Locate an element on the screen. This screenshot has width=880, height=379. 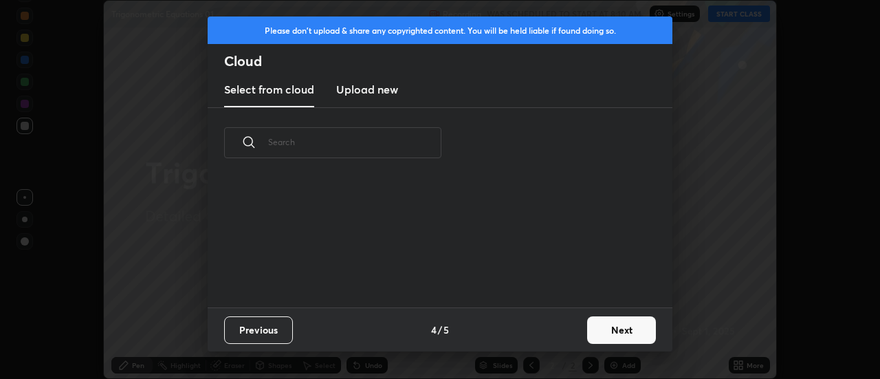
h3: Upload new is located at coordinates (367, 89).